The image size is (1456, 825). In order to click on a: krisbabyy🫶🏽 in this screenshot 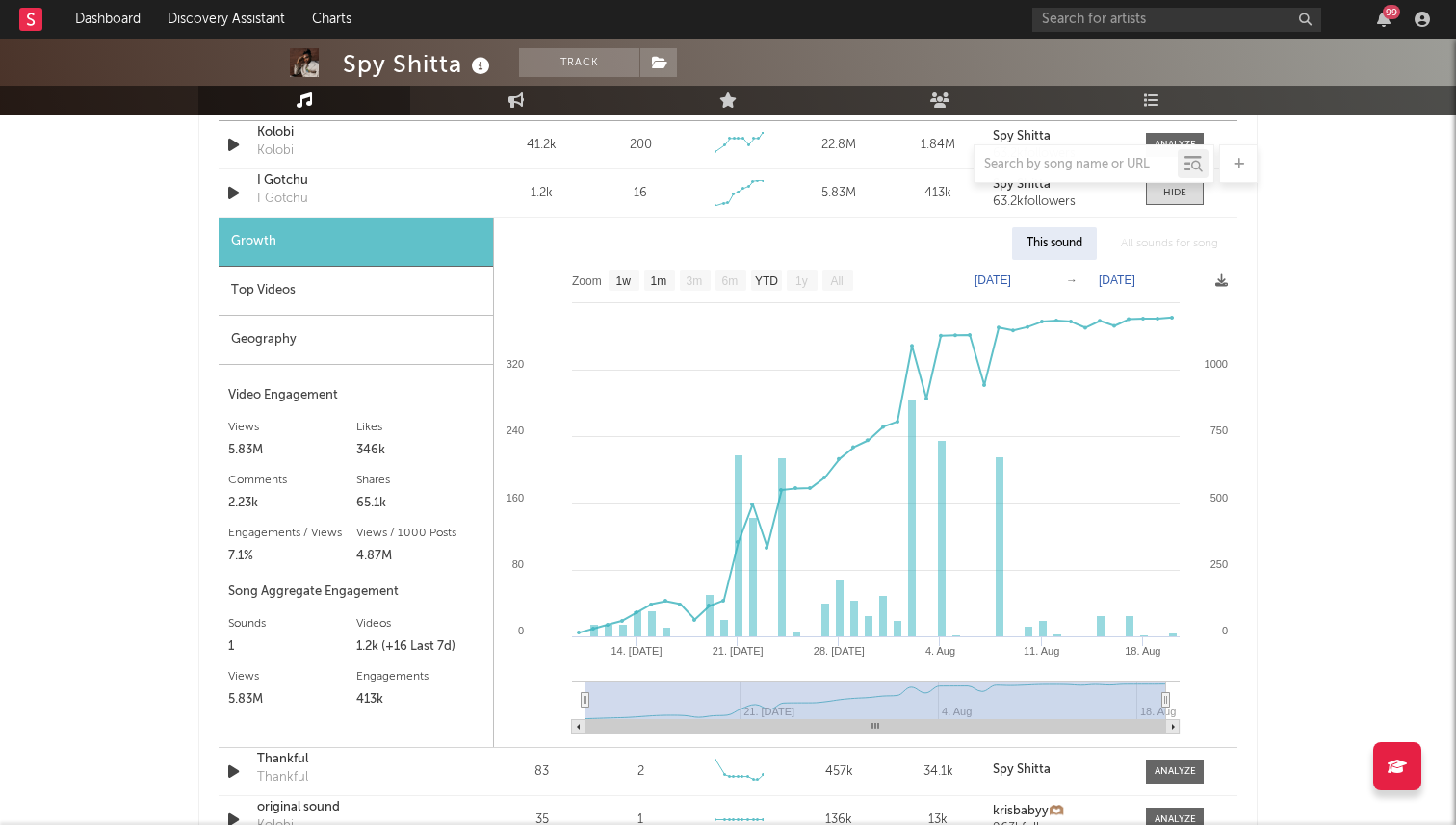, I will do `click(1059, 811)`.